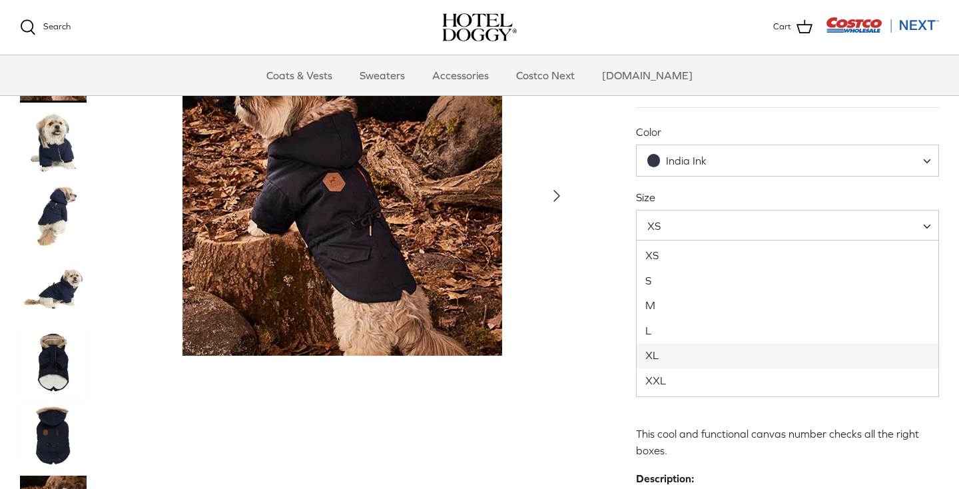  I want to click on label: Size, so click(787, 197).